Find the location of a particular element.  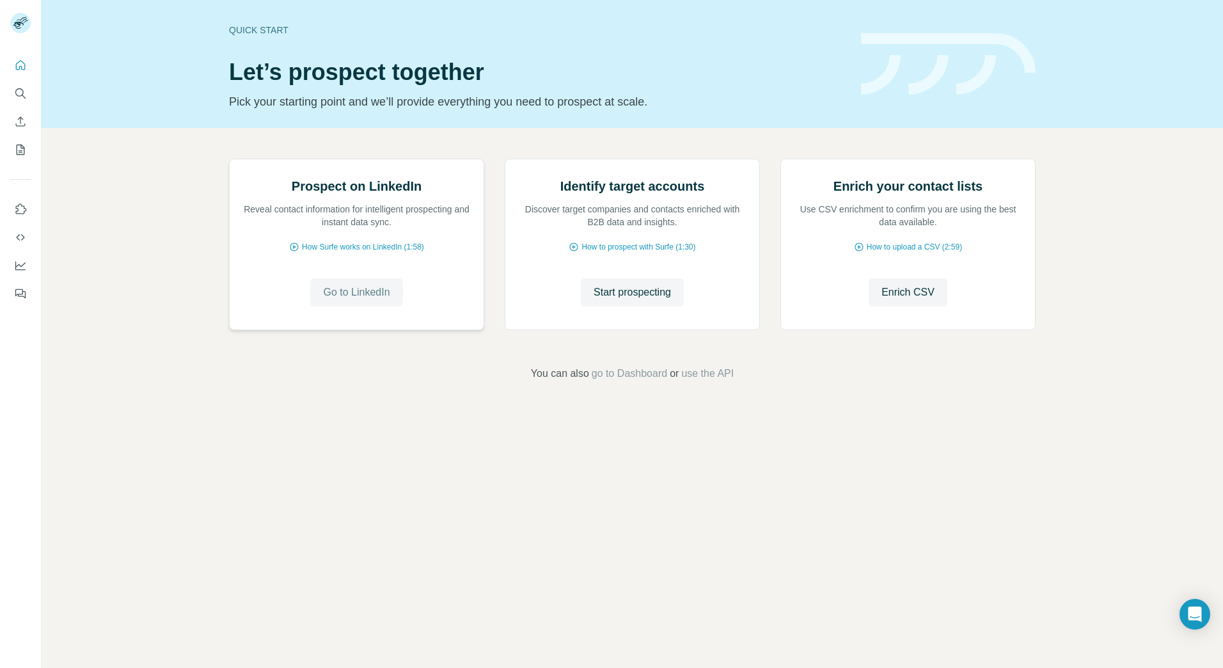

p: Discover target companies and contacts enriched with B2B data and insights. is located at coordinates (632, 216).